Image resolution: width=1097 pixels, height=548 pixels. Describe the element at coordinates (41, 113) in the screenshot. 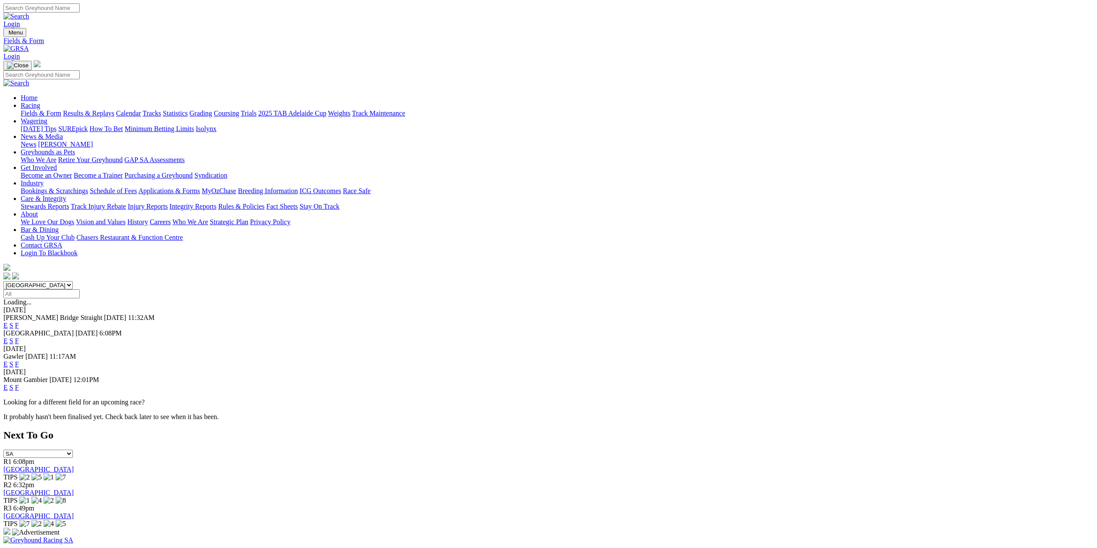

I see `a: Fields & Form` at that location.